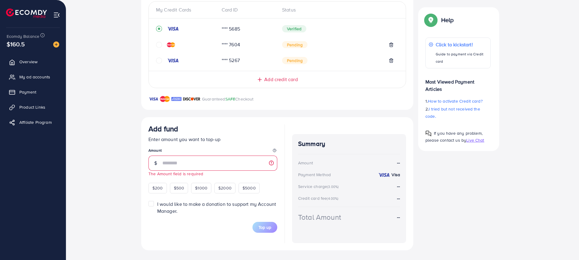 The height and width of the screenshot is (260, 579). Describe the element at coordinates (315, 175) in the screenshot. I see `div: Payment Method` at that location.